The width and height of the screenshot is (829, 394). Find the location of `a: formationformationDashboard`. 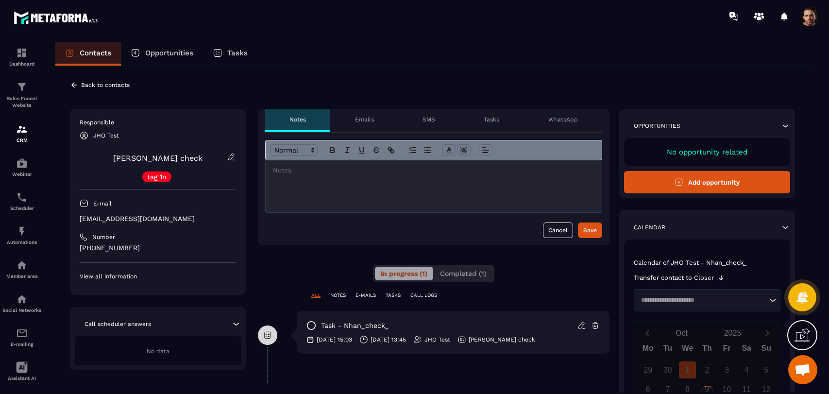

a: formationformationDashboard is located at coordinates (22, 57).